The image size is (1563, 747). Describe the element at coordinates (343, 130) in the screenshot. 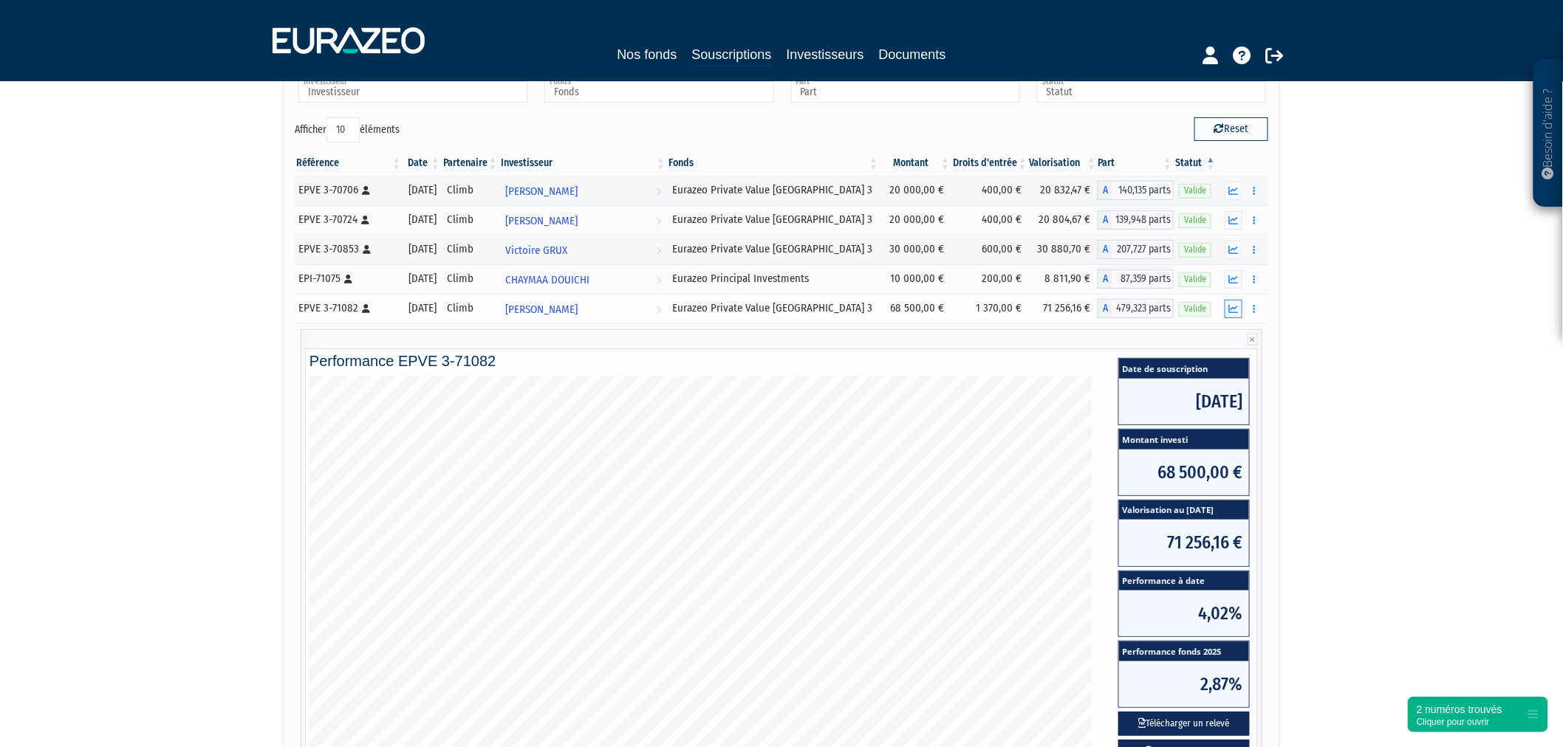

I see `select: Afficheréléments` at that location.